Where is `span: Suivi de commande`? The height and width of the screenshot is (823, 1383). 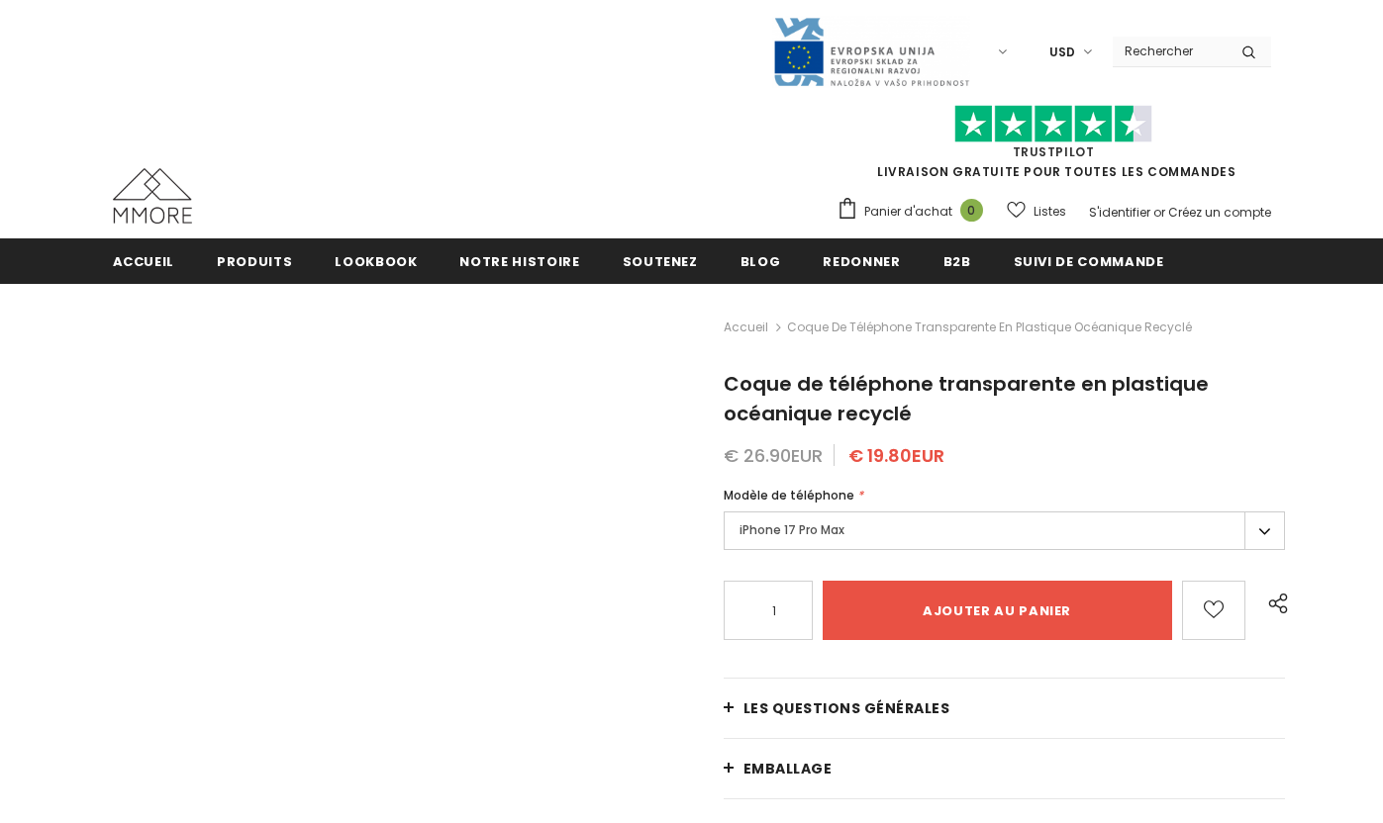
span: Suivi de commande is located at coordinates (1089, 261).